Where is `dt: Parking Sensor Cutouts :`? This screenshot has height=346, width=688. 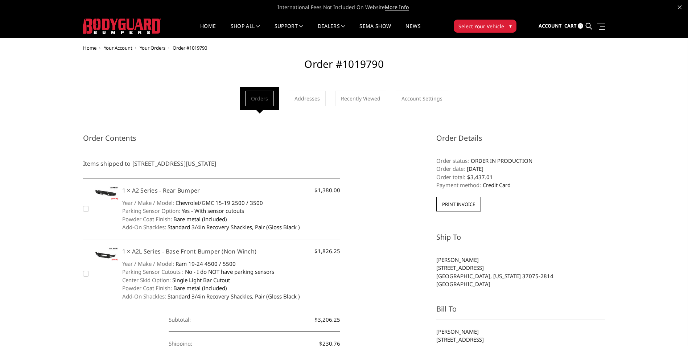 dt: Parking Sensor Cutouts : is located at coordinates (153, 272).